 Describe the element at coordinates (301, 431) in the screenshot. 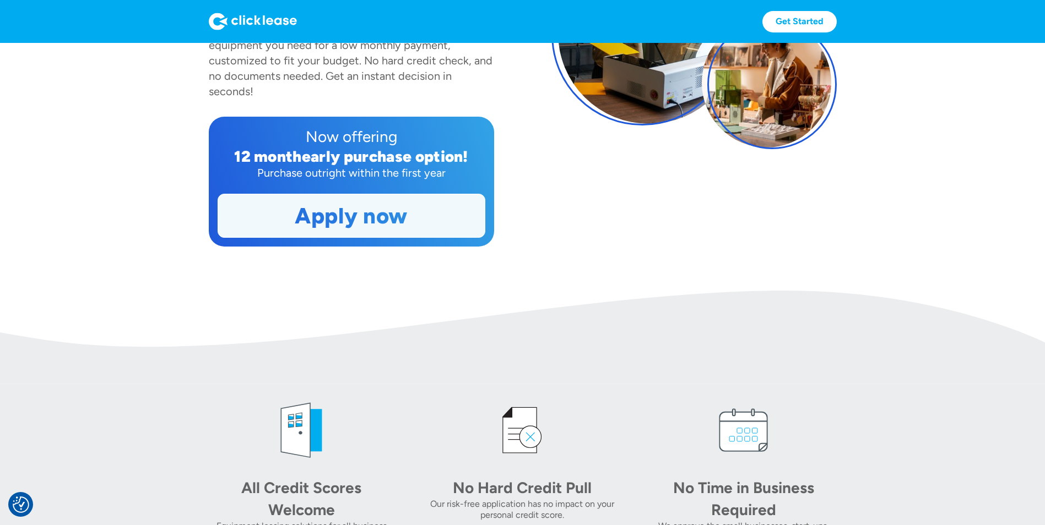

I see `img: welcome icon` at that location.